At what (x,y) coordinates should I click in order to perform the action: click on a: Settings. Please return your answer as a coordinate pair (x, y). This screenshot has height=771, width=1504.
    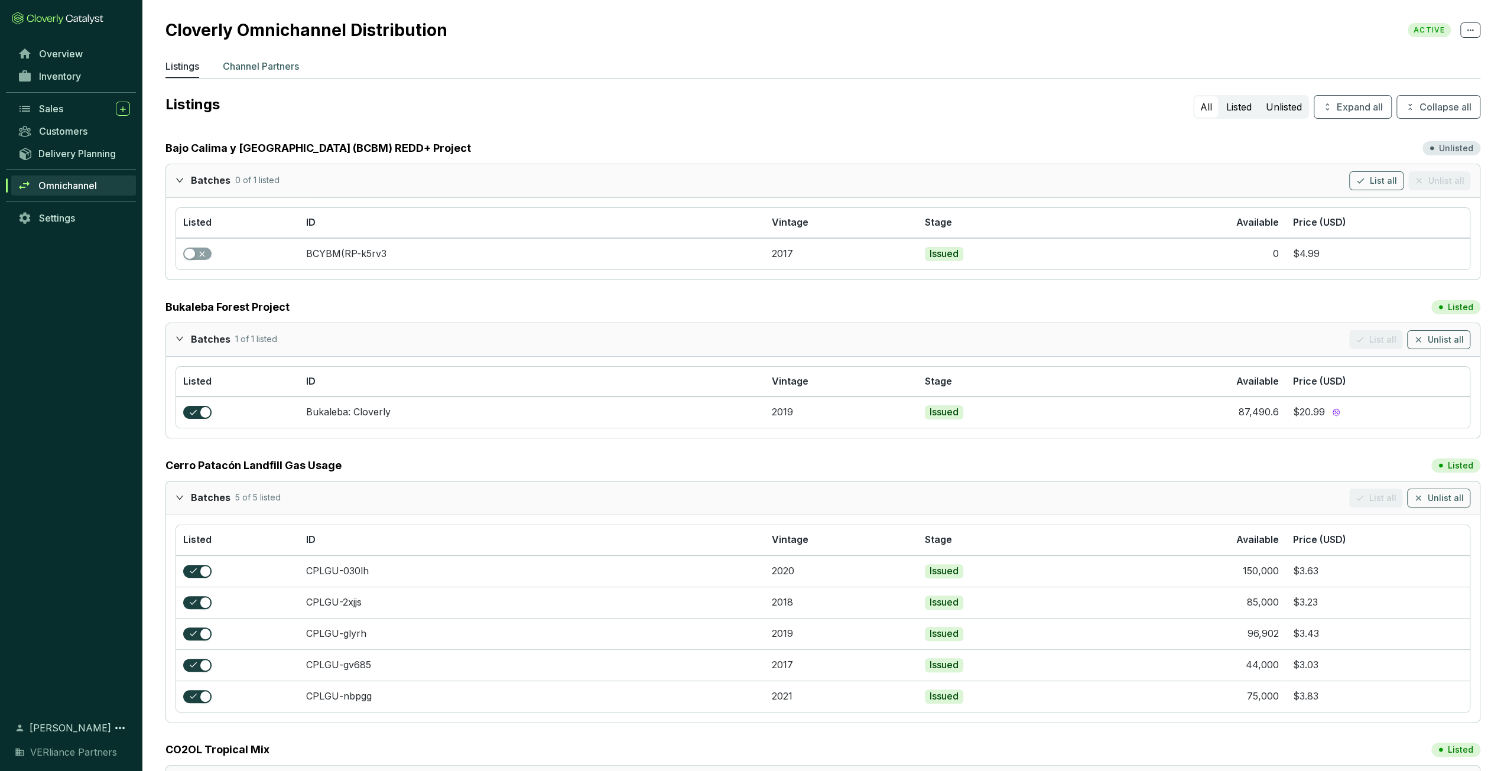
    Looking at the image, I should click on (74, 218).